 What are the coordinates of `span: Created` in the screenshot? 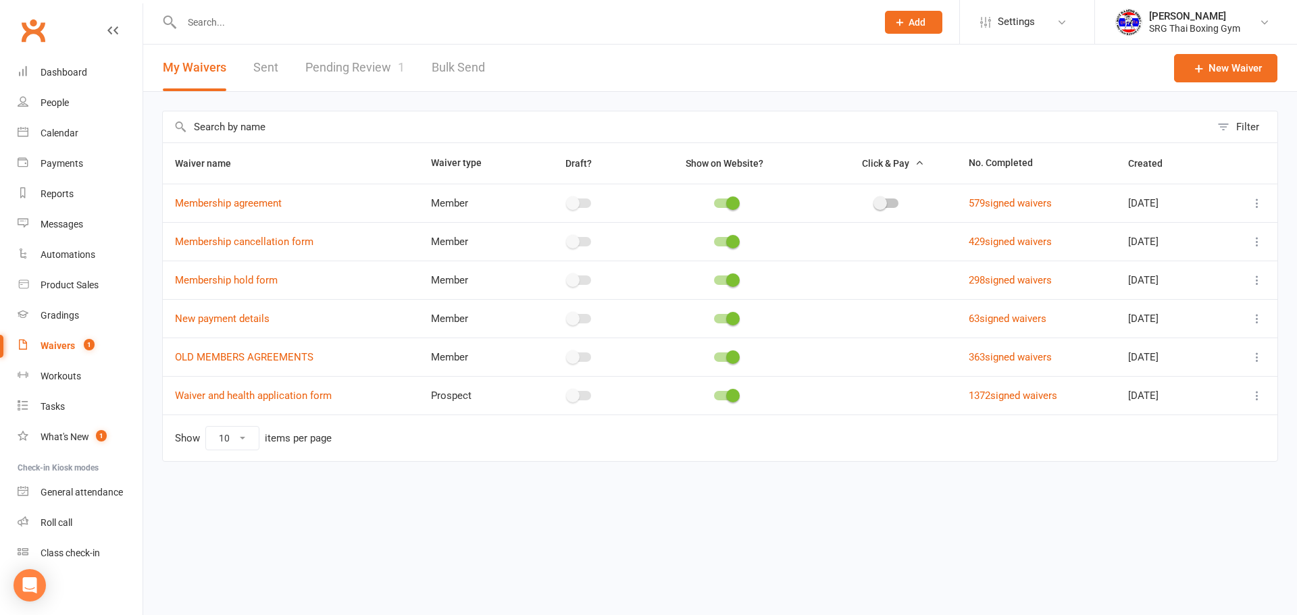 It's located at (1153, 163).